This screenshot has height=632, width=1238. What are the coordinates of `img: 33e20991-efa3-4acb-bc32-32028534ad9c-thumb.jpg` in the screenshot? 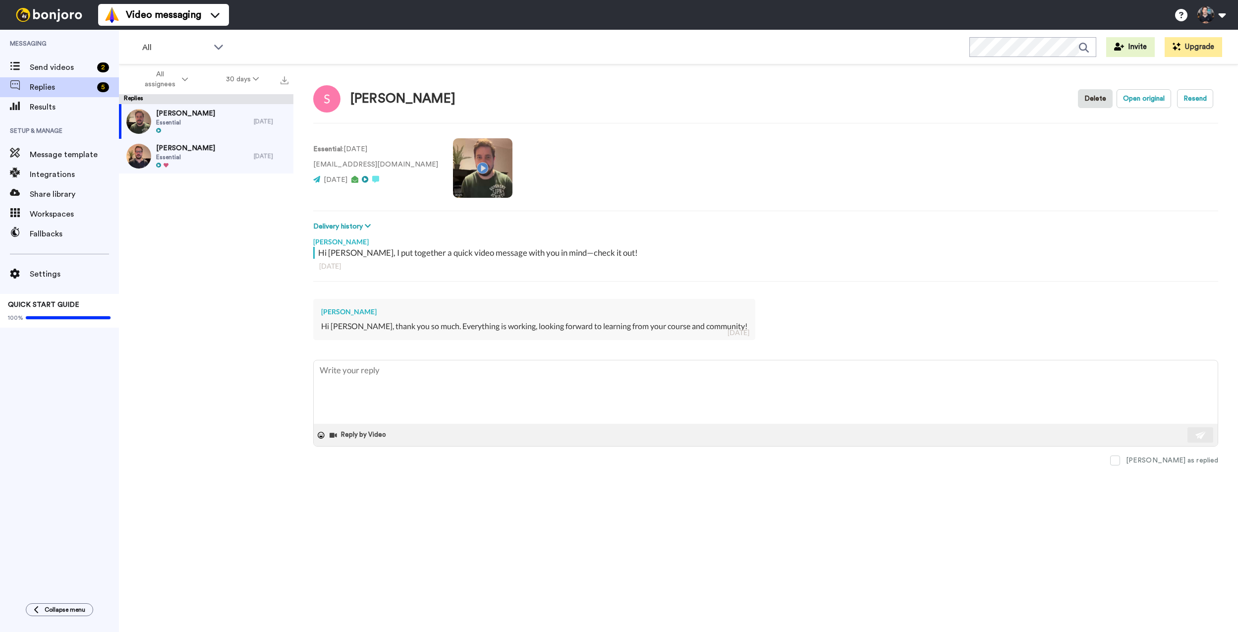 It's located at (139, 121).